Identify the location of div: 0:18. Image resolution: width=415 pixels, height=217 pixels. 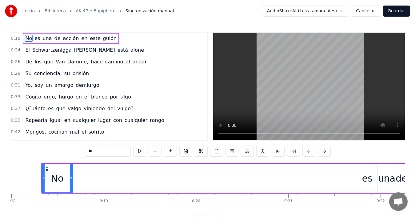
(11, 201).